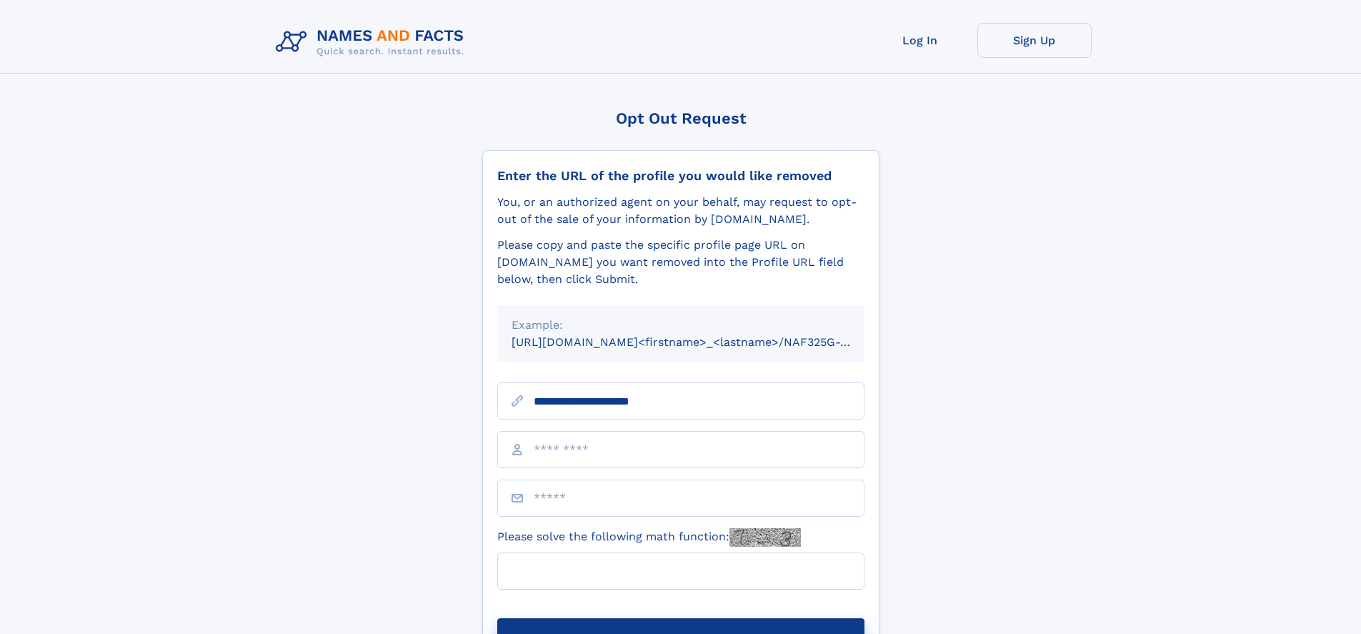  I want to click on div: You, or an authorized agent on your behalf, may request to opt-out of the sale of your informatio..., so click(681, 211).